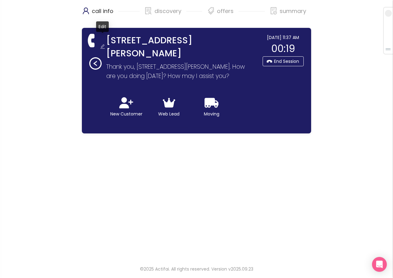  What do you see at coordinates (236, 14) in the screenshot?
I see `div: offers` at bounding box center [236, 14].